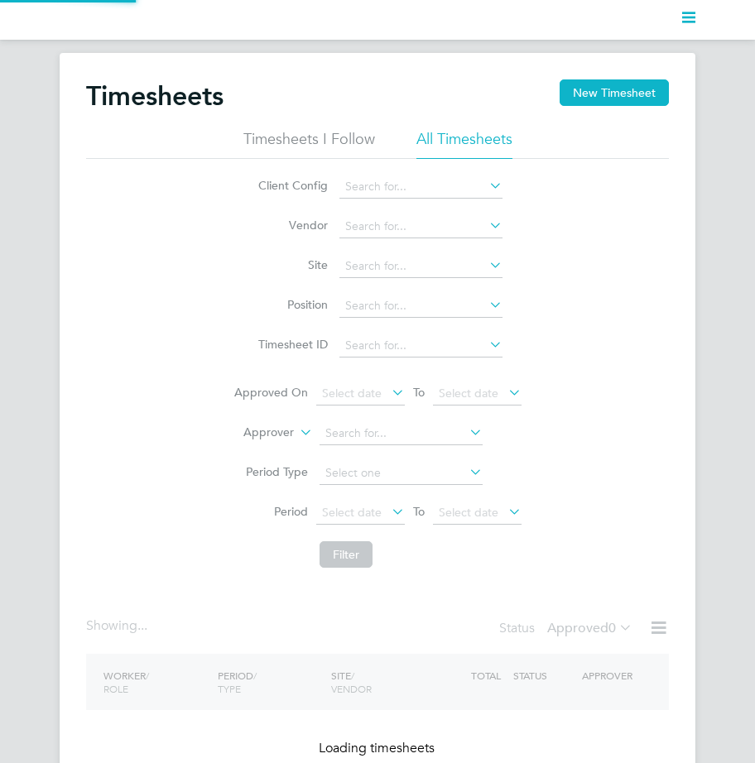  Describe the element at coordinates (567, 629) in the screenshot. I see `div: Status` at that location.